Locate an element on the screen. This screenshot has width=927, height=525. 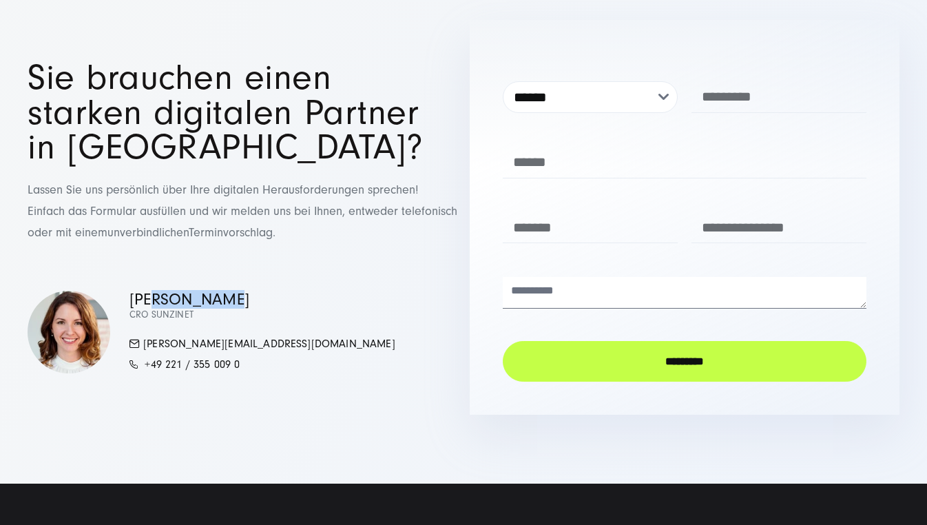
span: +49 221 / 355 009 0 is located at coordinates (192, 364).